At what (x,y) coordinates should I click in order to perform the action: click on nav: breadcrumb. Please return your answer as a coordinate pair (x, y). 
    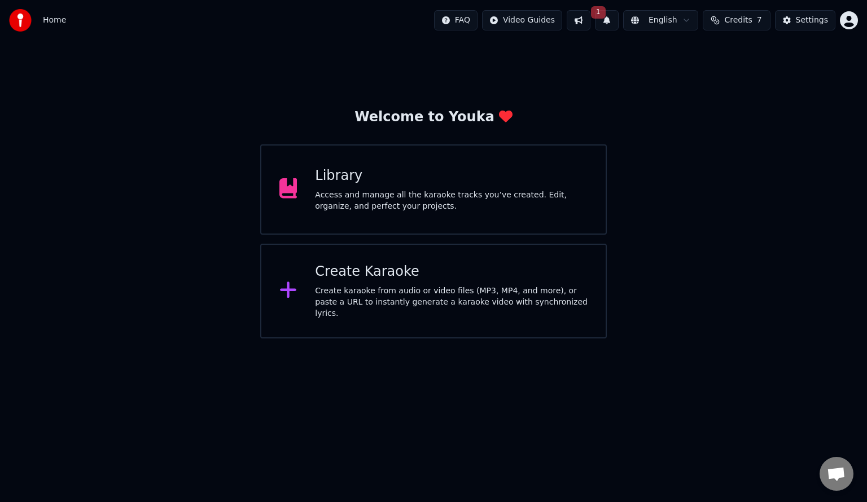
    Looking at the image, I should click on (54, 20).